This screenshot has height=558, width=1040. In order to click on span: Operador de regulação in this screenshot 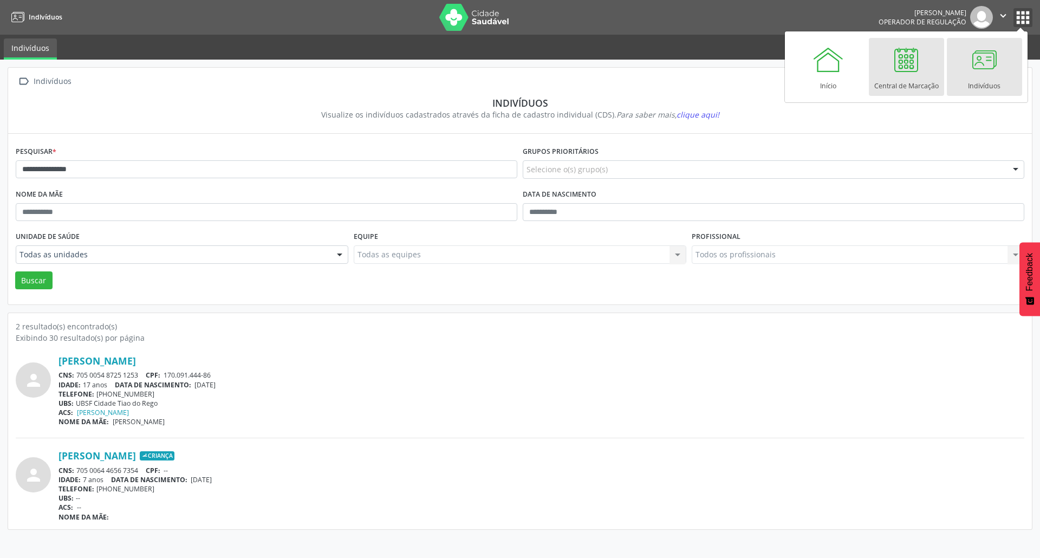, I will do `click(923, 22)`.